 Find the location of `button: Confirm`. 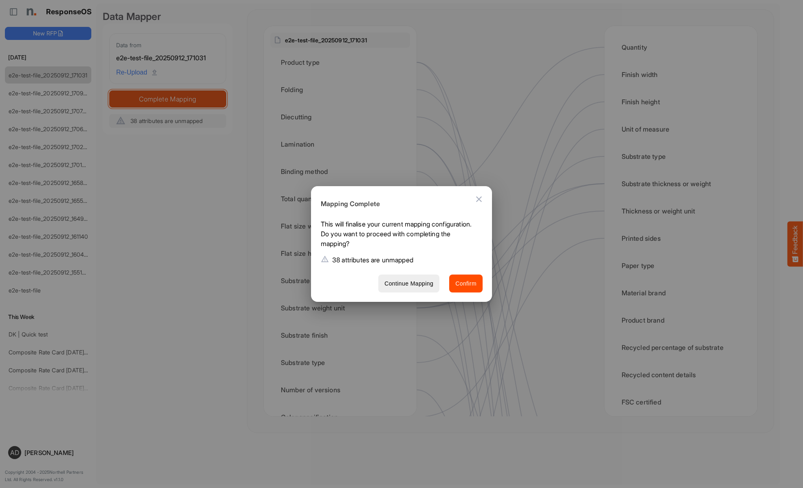

button: Confirm is located at coordinates (466, 284).